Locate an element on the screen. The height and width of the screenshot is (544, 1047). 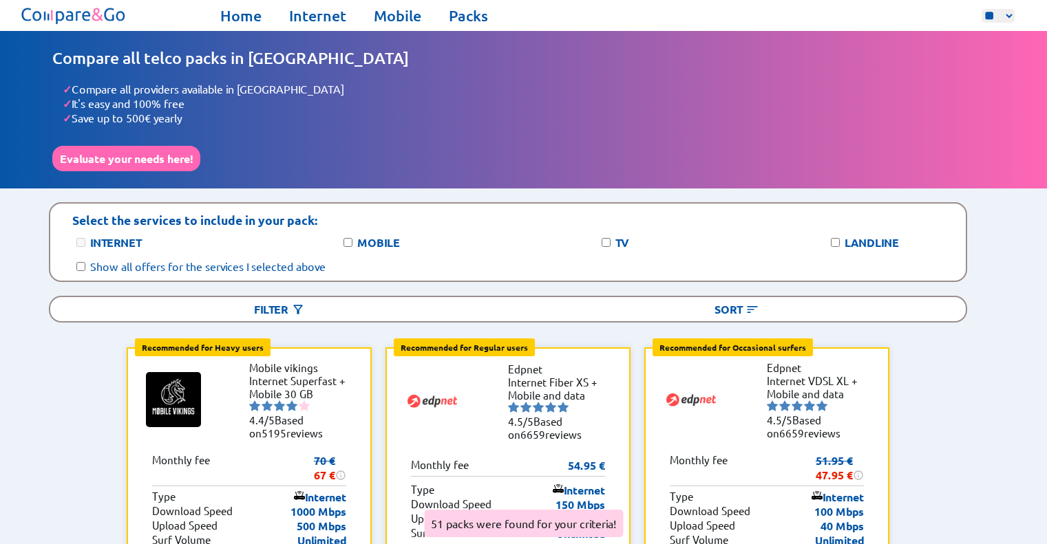
div: 67 € is located at coordinates (330, 475).